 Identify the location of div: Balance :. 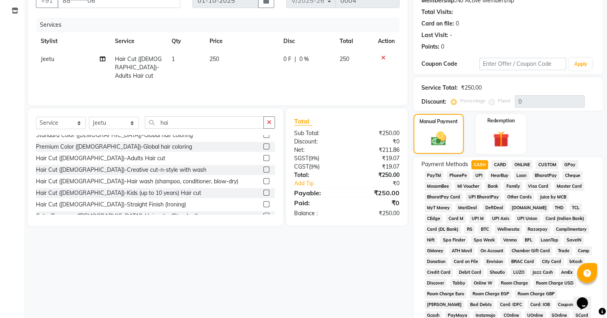
(317, 213).